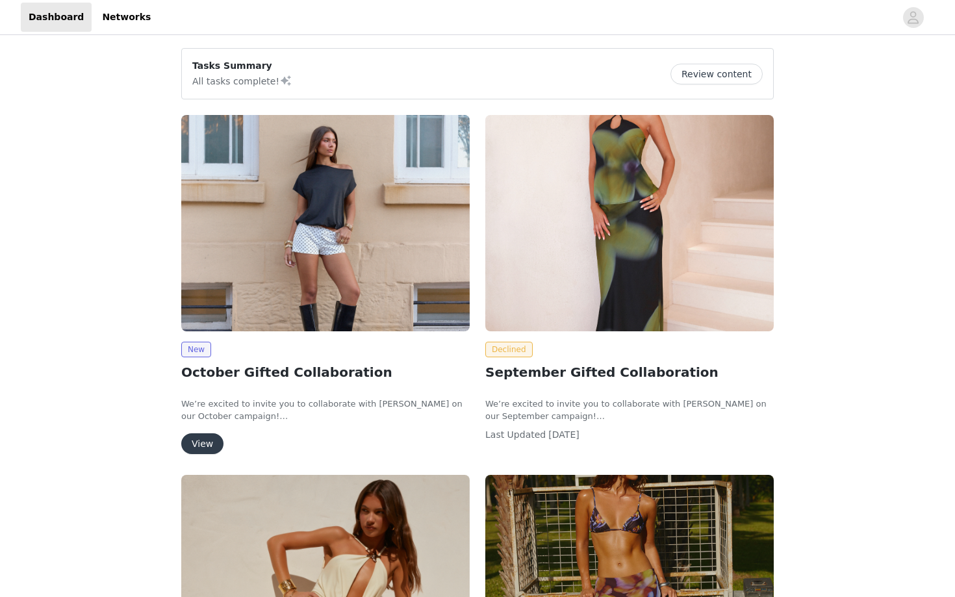  I want to click on h2: September Gifted Collaboration, so click(630, 372).